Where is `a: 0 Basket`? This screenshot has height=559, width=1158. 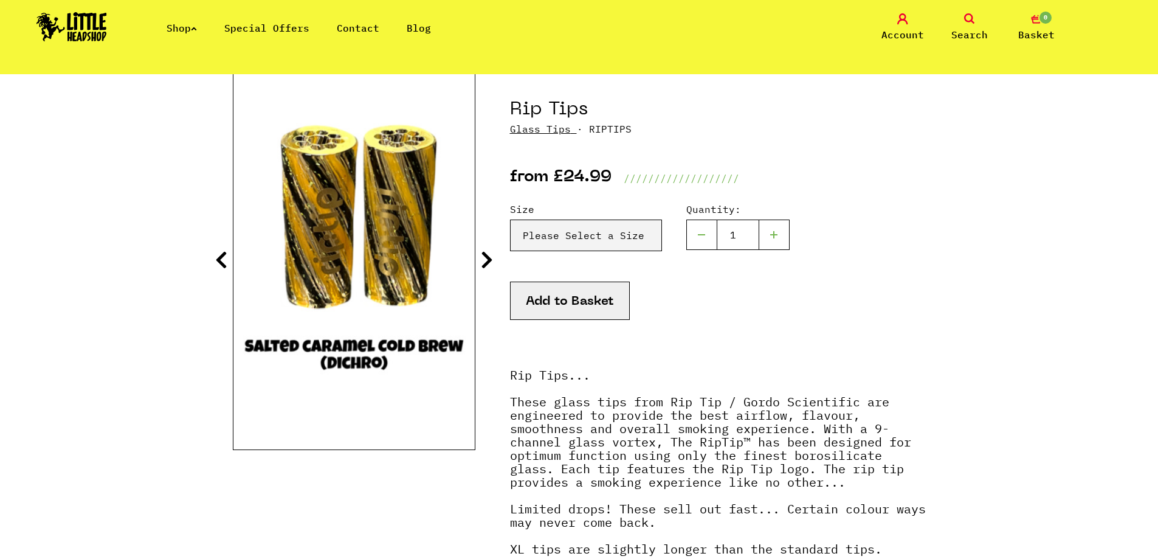
a: 0 Basket is located at coordinates (1036, 27).